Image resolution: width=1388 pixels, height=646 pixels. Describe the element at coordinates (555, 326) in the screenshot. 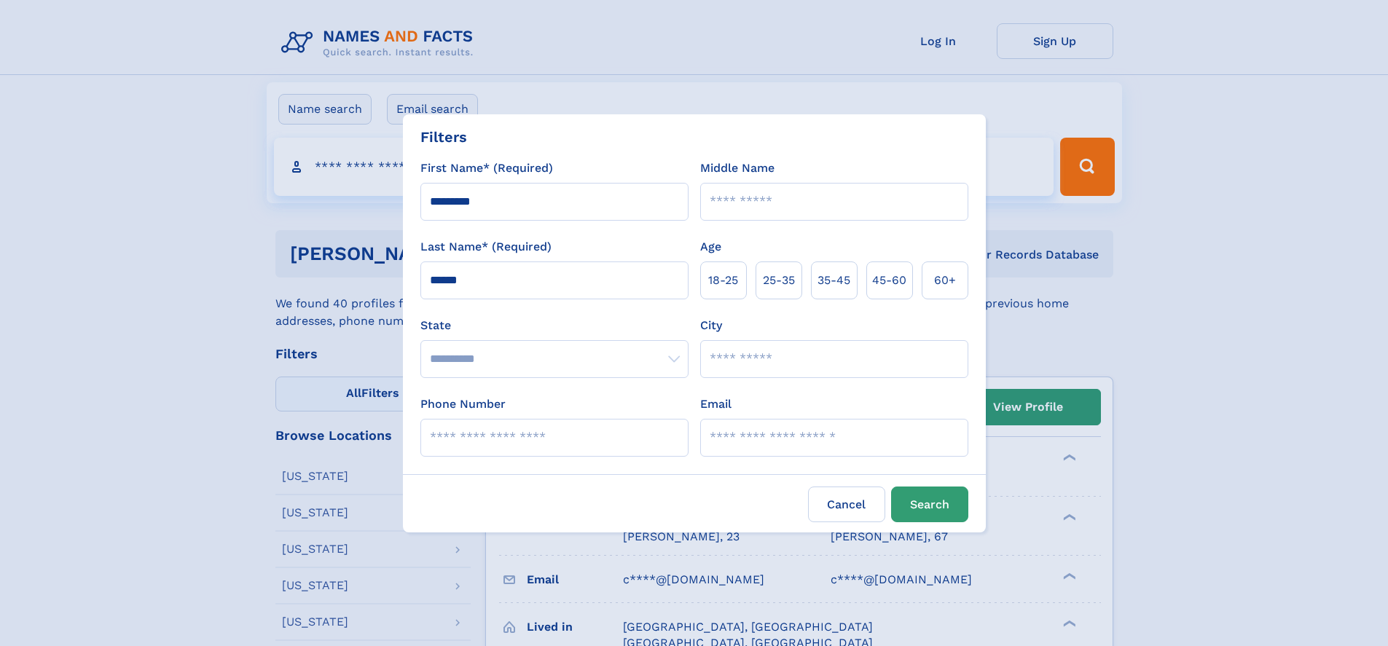

I see `label: State` at that location.